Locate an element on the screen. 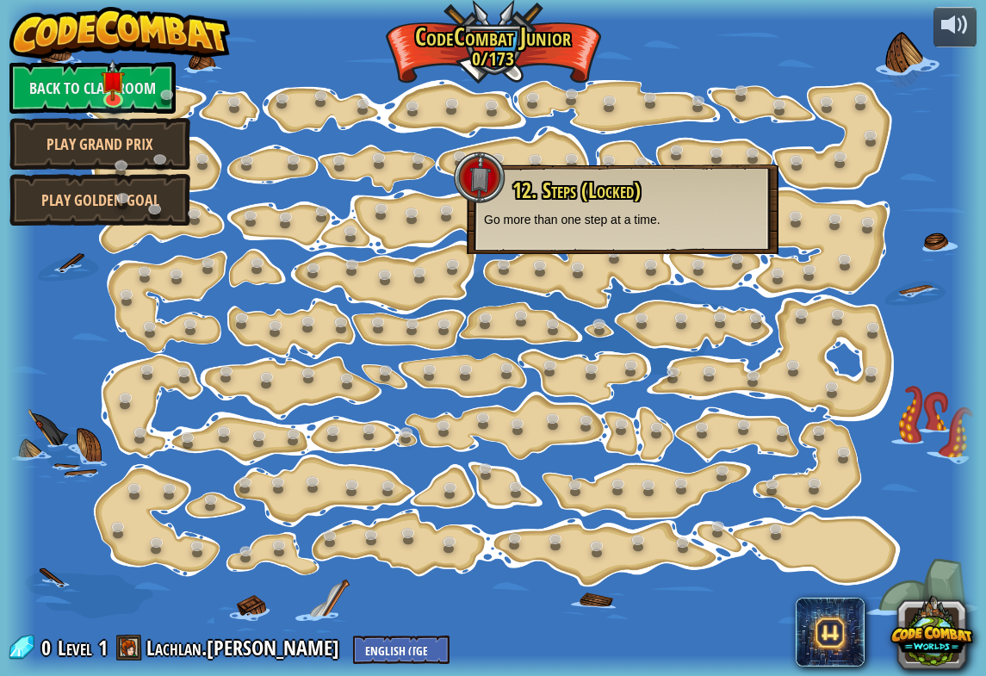  span: 1 is located at coordinates (102, 648).